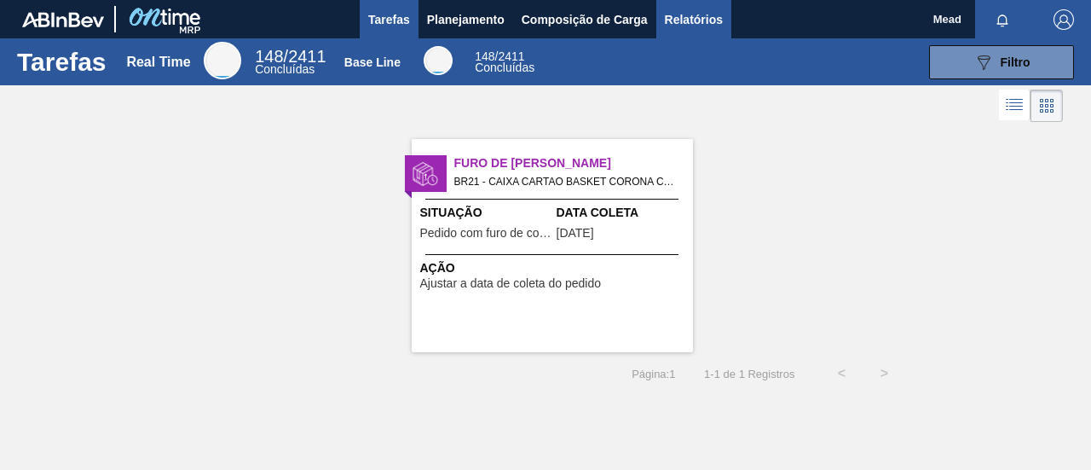  Describe the element at coordinates (653, 373) in the screenshot. I see `span: Página : 1` at that location.